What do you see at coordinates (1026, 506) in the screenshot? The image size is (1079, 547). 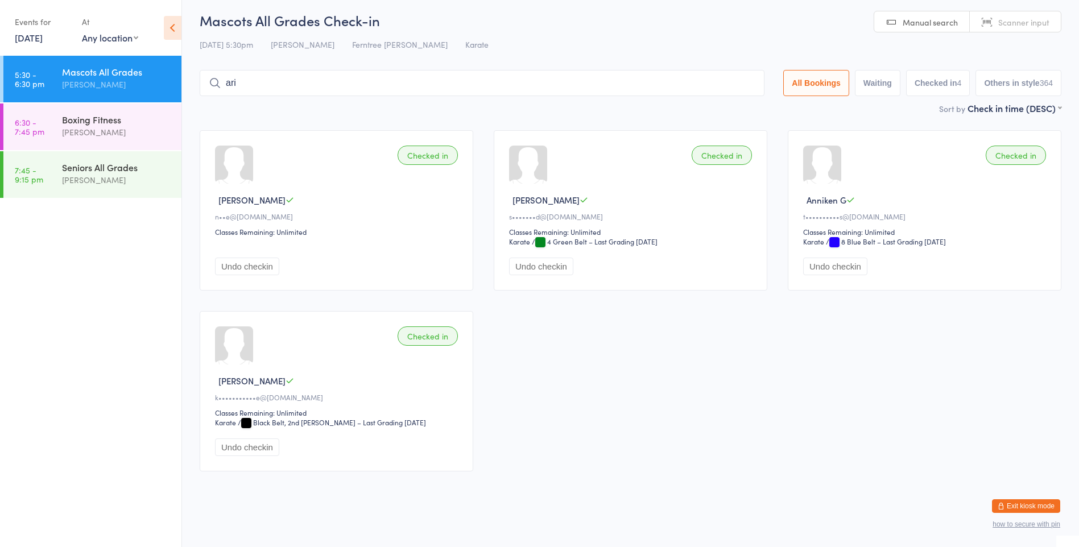 I see `button: Exit kiosk mode` at bounding box center [1026, 506].